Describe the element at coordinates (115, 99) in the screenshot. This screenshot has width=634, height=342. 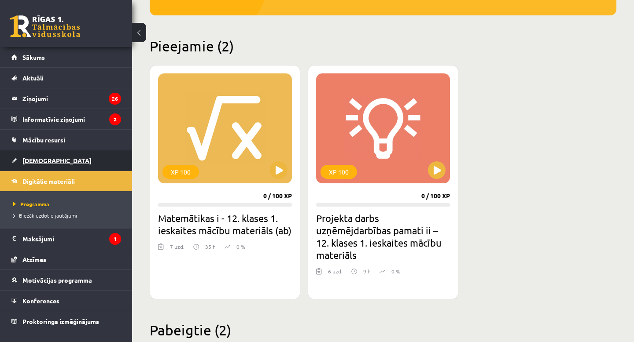
I see `i: 26` at that location.